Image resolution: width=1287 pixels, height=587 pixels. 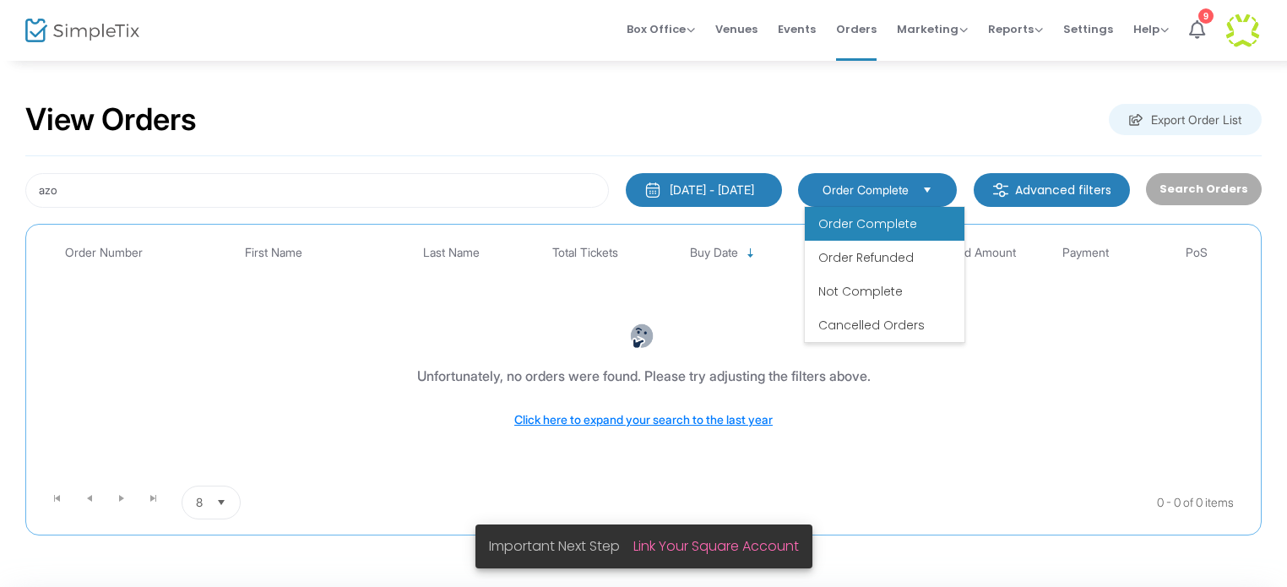 What do you see at coordinates (1001, 190) in the screenshot?
I see `img: filter` at bounding box center [1001, 190].